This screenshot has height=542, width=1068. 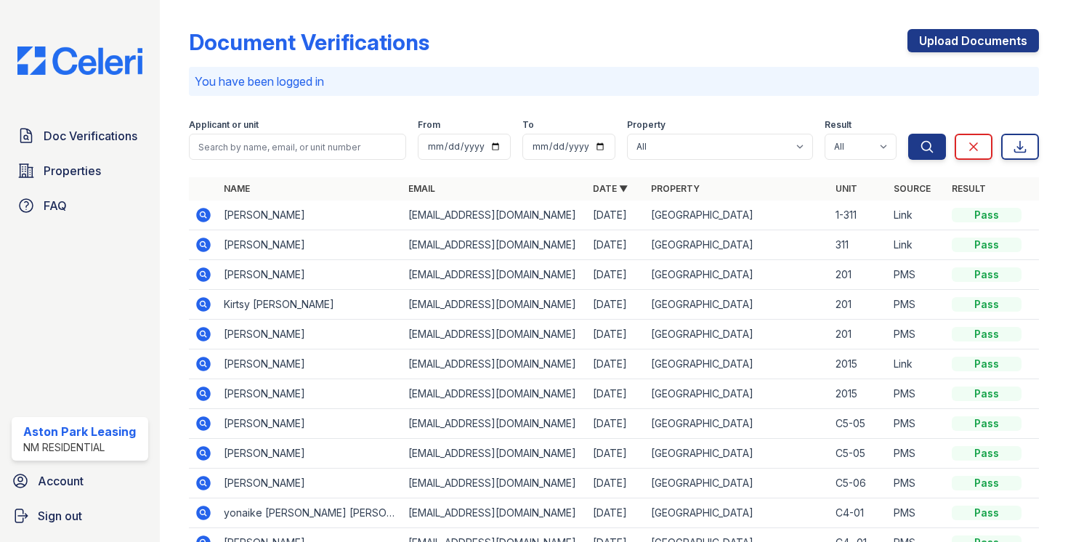 I want to click on a: Properties, so click(x=80, y=171).